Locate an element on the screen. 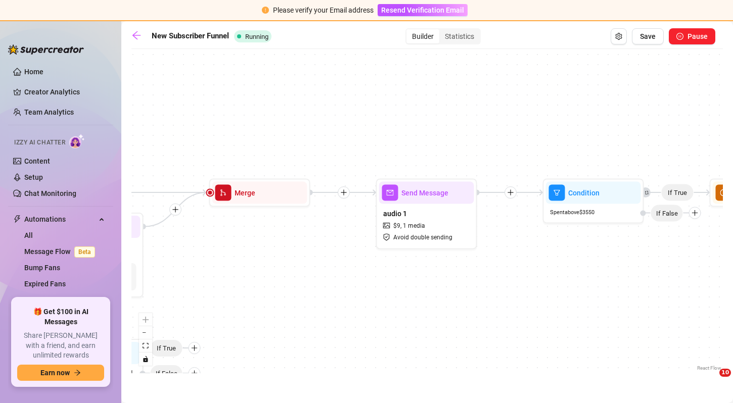  button: zoom out is located at coordinates (146, 333).